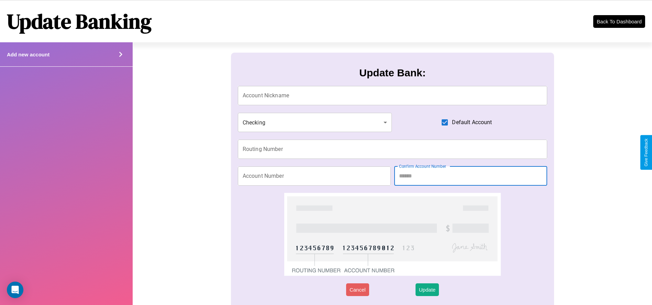  What do you see at coordinates (358, 290) in the screenshot?
I see `button: Cancel` at bounding box center [358, 290].